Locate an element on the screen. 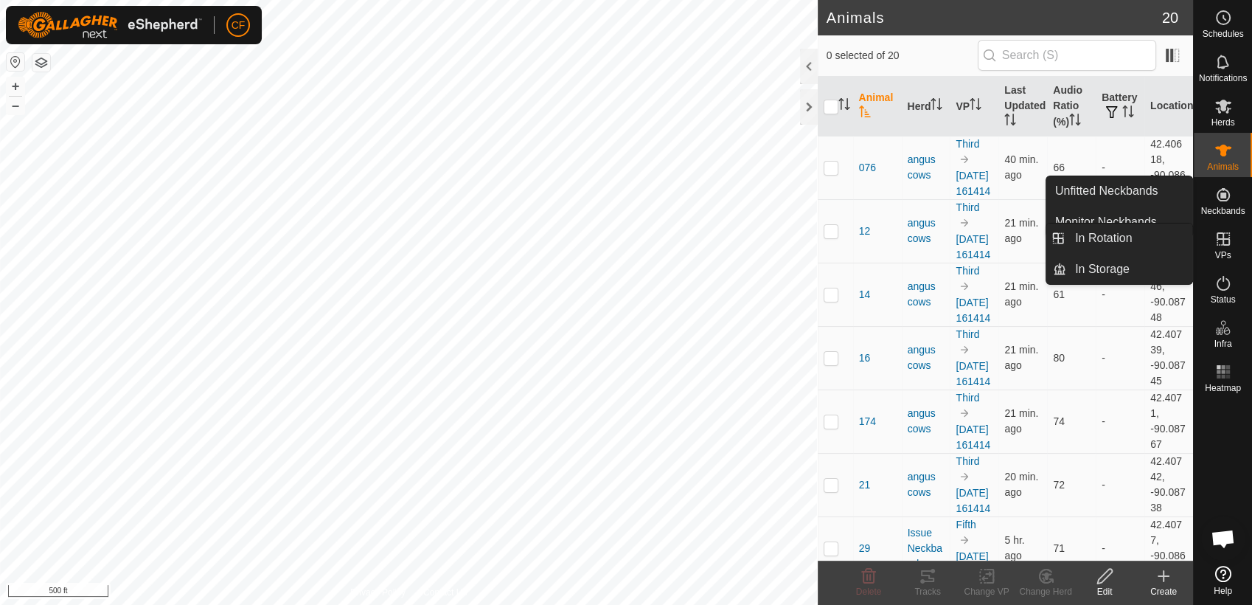 The width and height of the screenshot is (1252, 605). button: Map Layers is located at coordinates (41, 63).